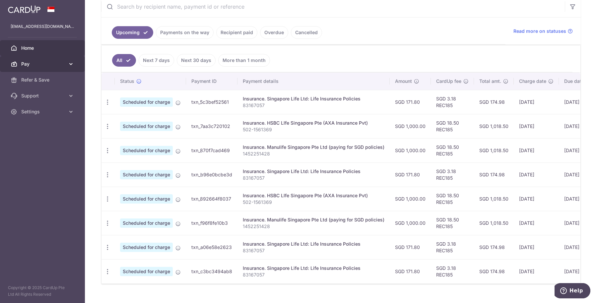 The height and width of the screenshot is (303, 597). I want to click on span: Pay, so click(43, 64).